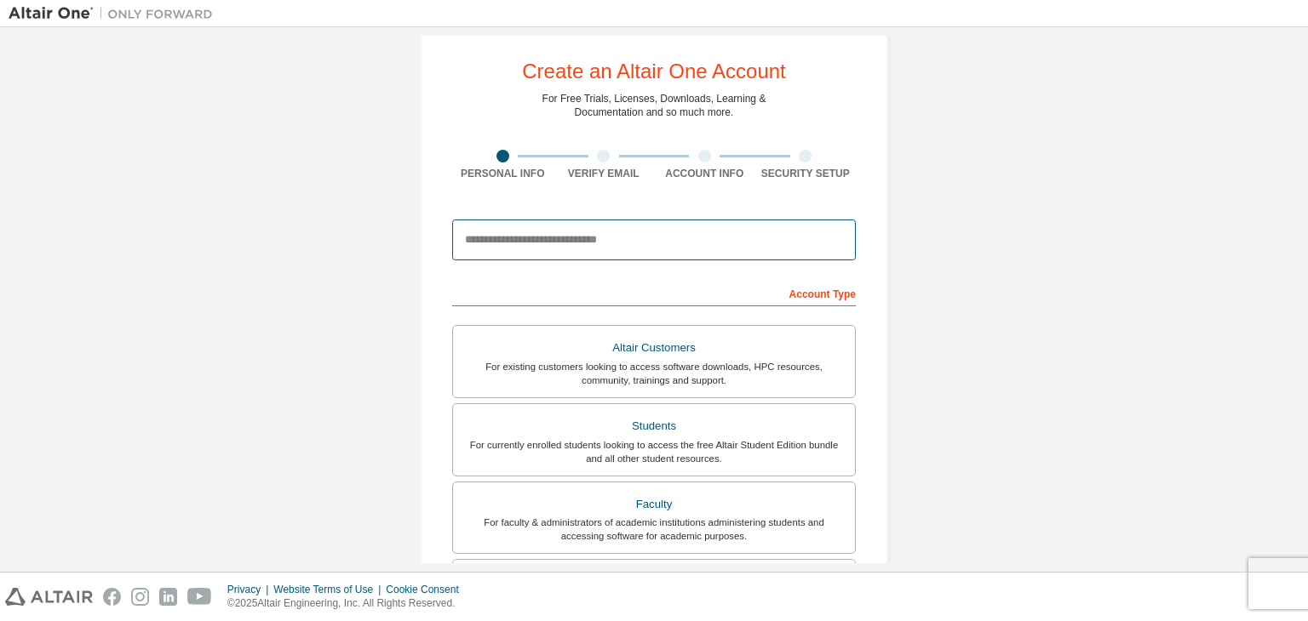 This screenshot has height=621, width=1308. Describe the element at coordinates (502, 174) in the screenshot. I see `div: Personal Info` at that location.